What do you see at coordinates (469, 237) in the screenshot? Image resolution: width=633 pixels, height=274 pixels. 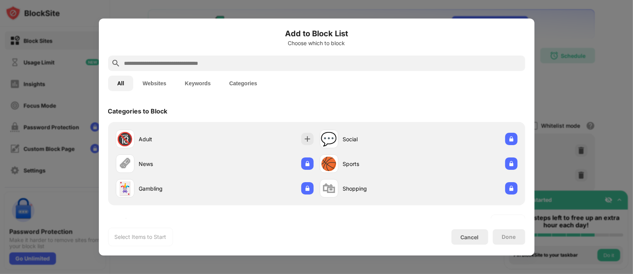 I see `div: Cancel` at bounding box center [469, 237].